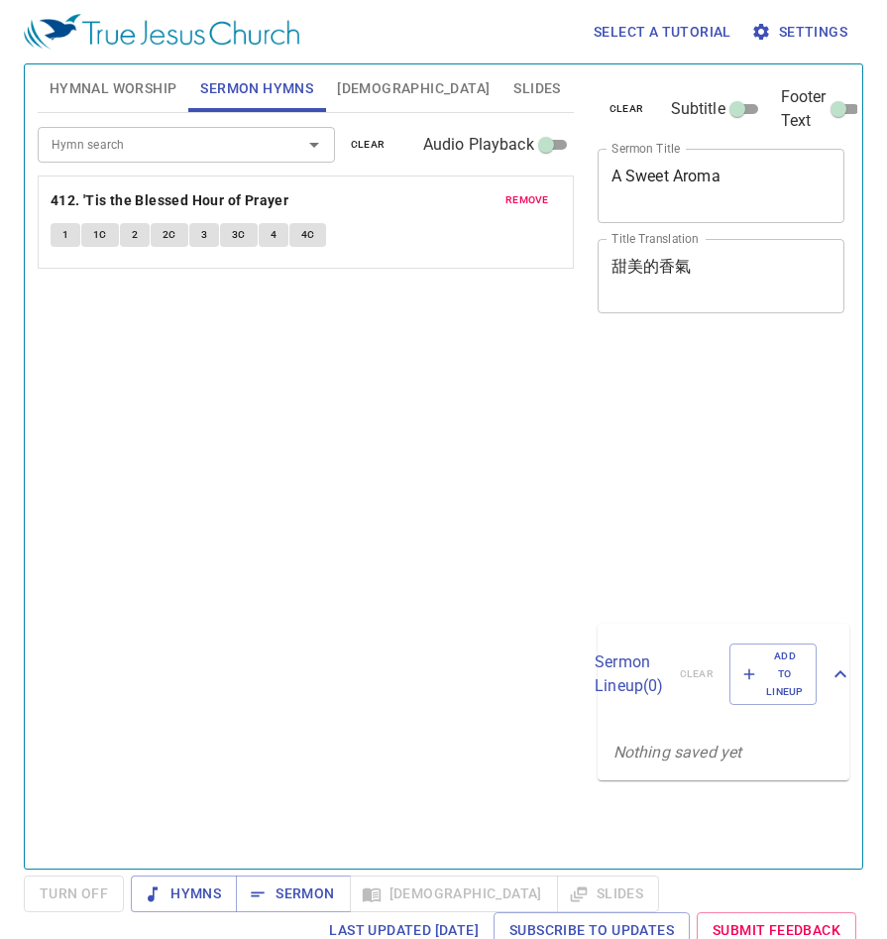  Describe the element at coordinates (308, 235) in the screenshot. I see `button: 4C` at that location.